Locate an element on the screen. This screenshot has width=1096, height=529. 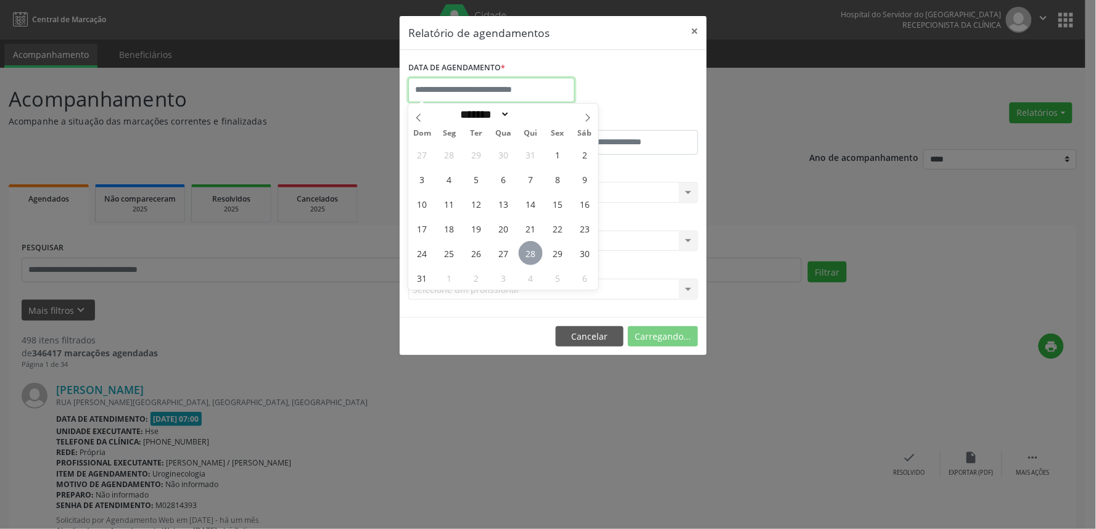
span: Agosto 20, 2025 is located at coordinates (503, 228).